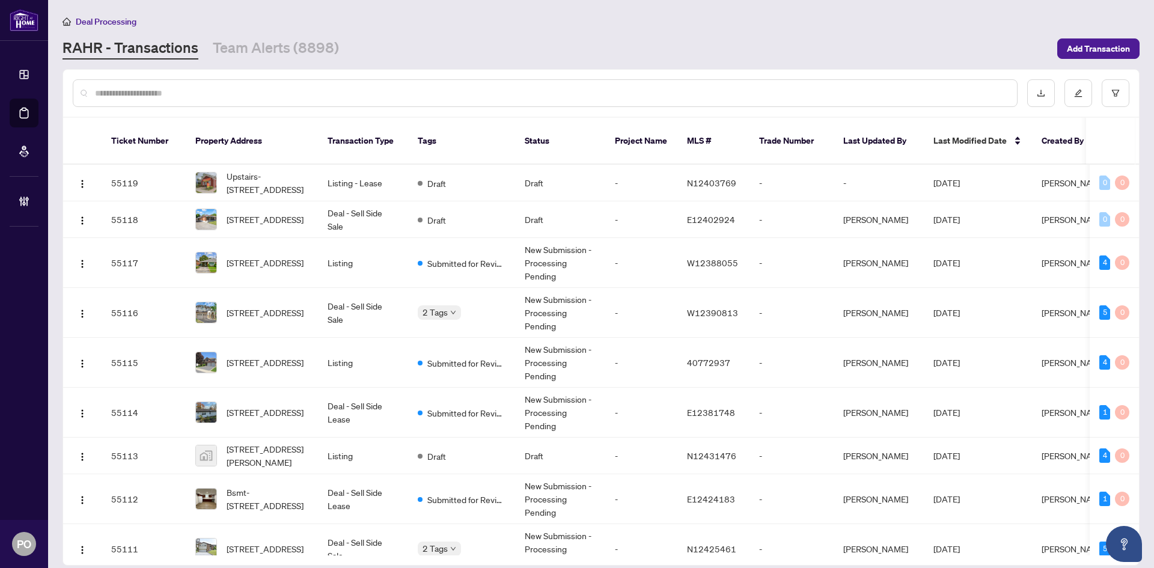 The width and height of the screenshot is (1154, 568). Describe the element at coordinates (970, 141) in the screenshot. I see `span: Last Modified Date` at that location.